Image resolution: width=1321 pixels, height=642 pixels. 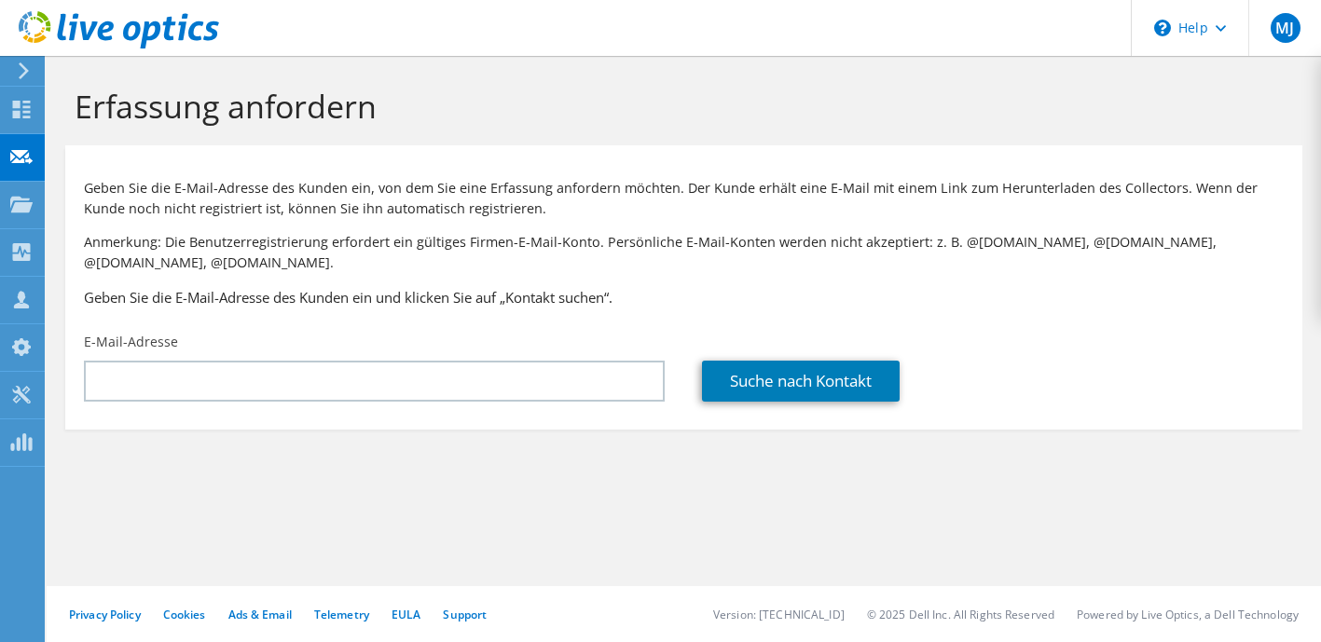 What do you see at coordinates (960, 614) in the screenshot?
I see `li: © 2025 Dell Inc. All Rights Reserved` at bounding box center [960, 614].